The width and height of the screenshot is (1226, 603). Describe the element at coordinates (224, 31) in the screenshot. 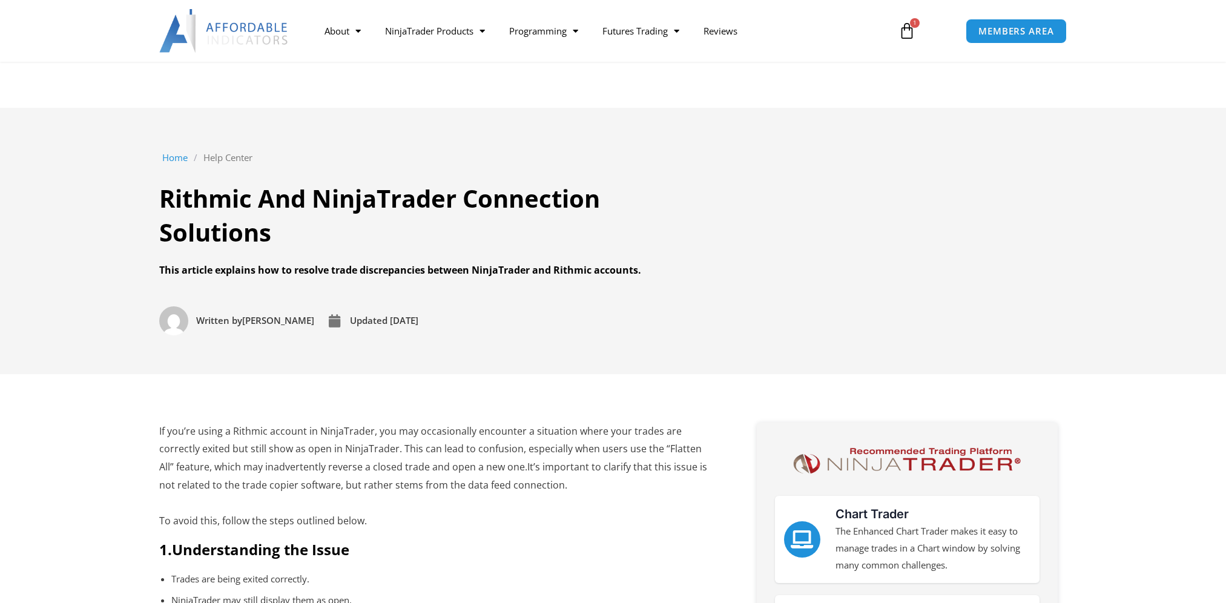

I see `img: LogoAI` at that location.